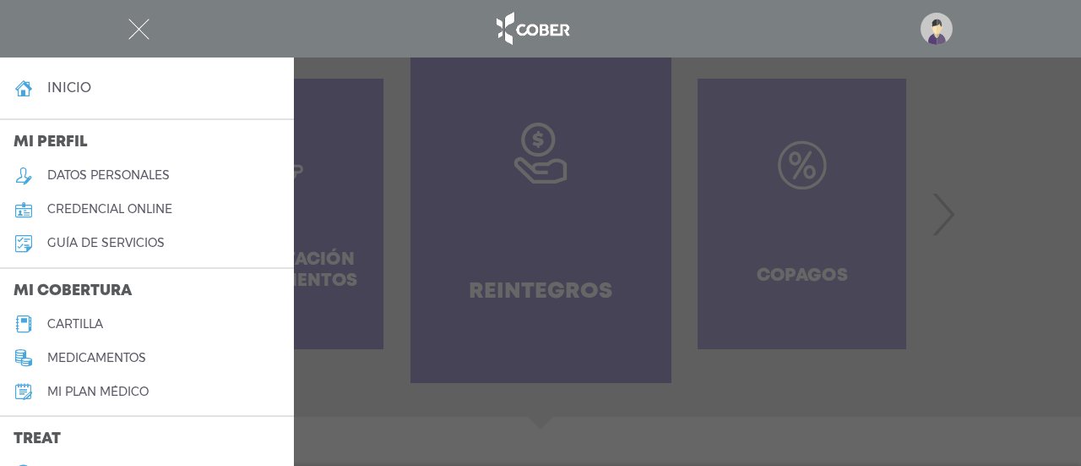 The width and height of the screenshot is (1081, 466). Describe the element at coordinates (98, 391) in the screenshot. I see `h5: Mi plan médico` at that location.